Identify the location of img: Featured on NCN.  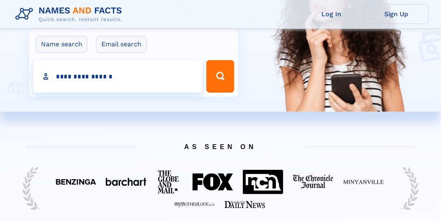
(263, 181).